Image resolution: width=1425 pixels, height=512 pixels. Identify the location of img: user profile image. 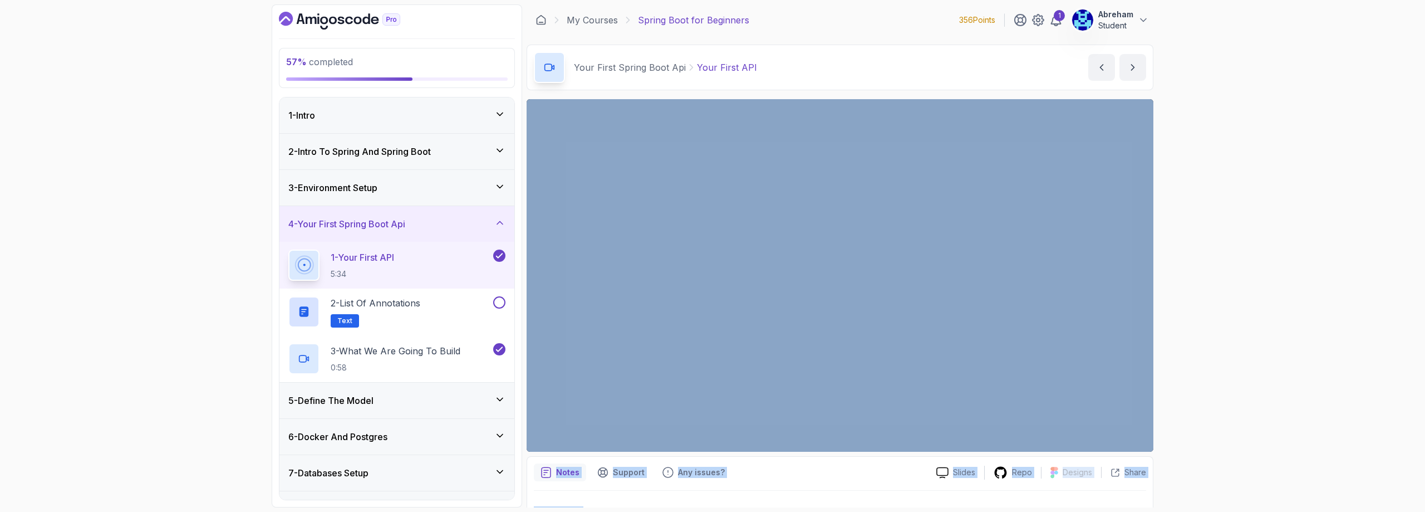
(1083, 20).